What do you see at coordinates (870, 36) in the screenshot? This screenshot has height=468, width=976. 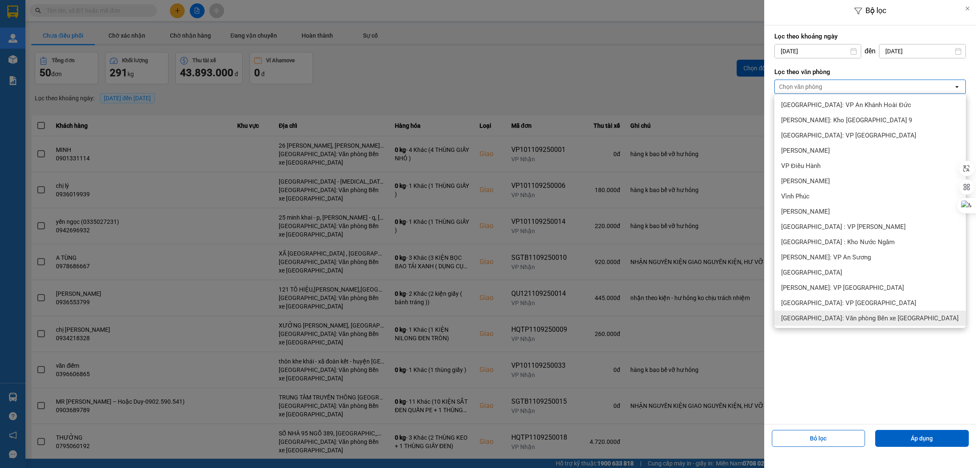 I see `label: Lọc theo khoảng ngày` at bounding box center [870, 36].